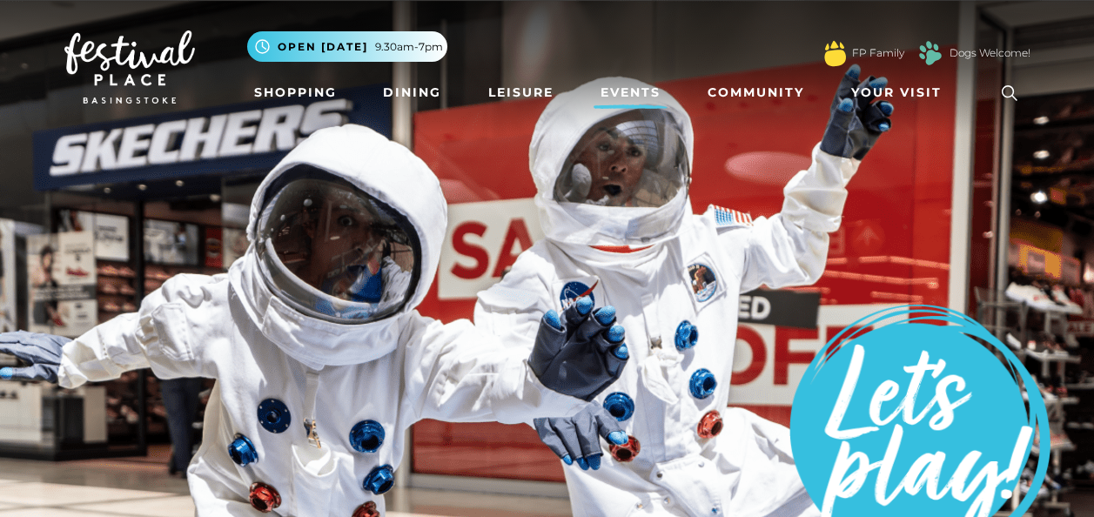  I want to click on a: FP Family, so click(878, 53).